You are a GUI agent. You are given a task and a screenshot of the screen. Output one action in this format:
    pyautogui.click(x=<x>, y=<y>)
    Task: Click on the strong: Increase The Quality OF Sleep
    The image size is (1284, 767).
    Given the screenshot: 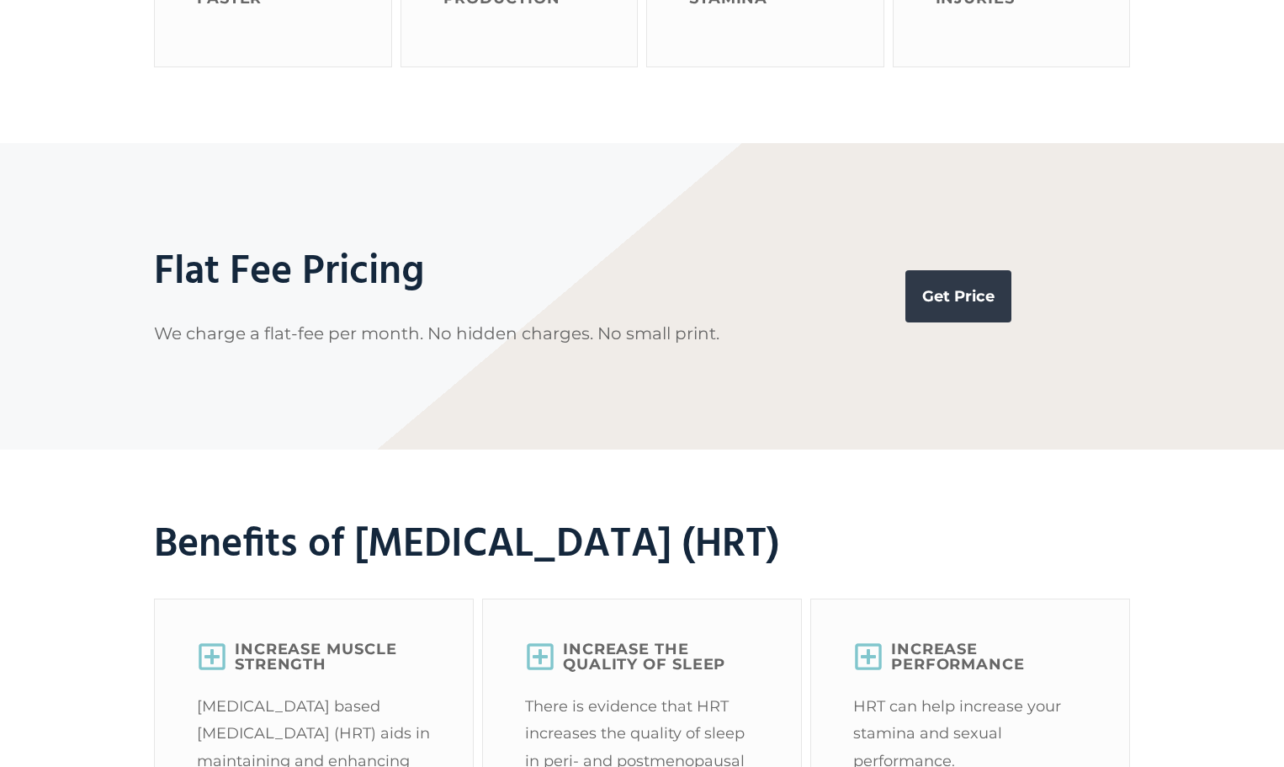 What is the action you would take?
    pyautogui.click(x=644, y=656)
    